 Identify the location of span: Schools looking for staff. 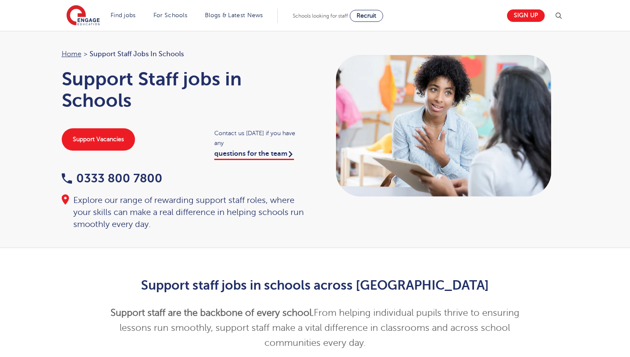
(320, 16).